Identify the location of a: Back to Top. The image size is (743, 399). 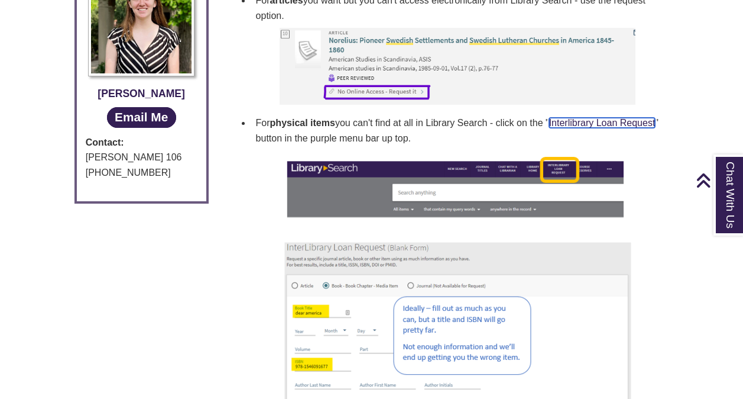
(718, 180).